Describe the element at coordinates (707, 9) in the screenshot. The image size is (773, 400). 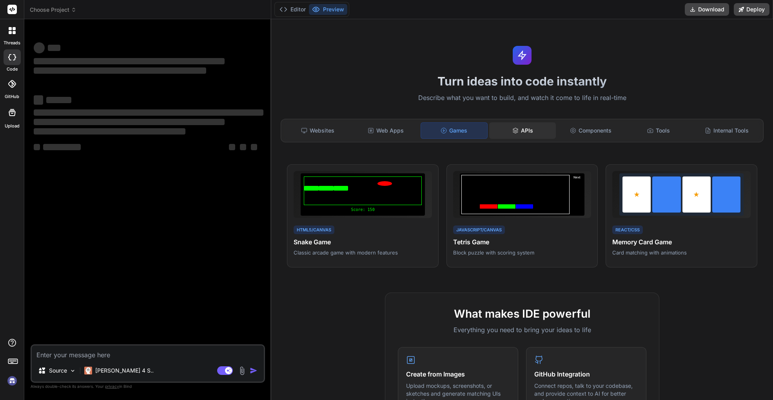
I see `button: Download` at that location.